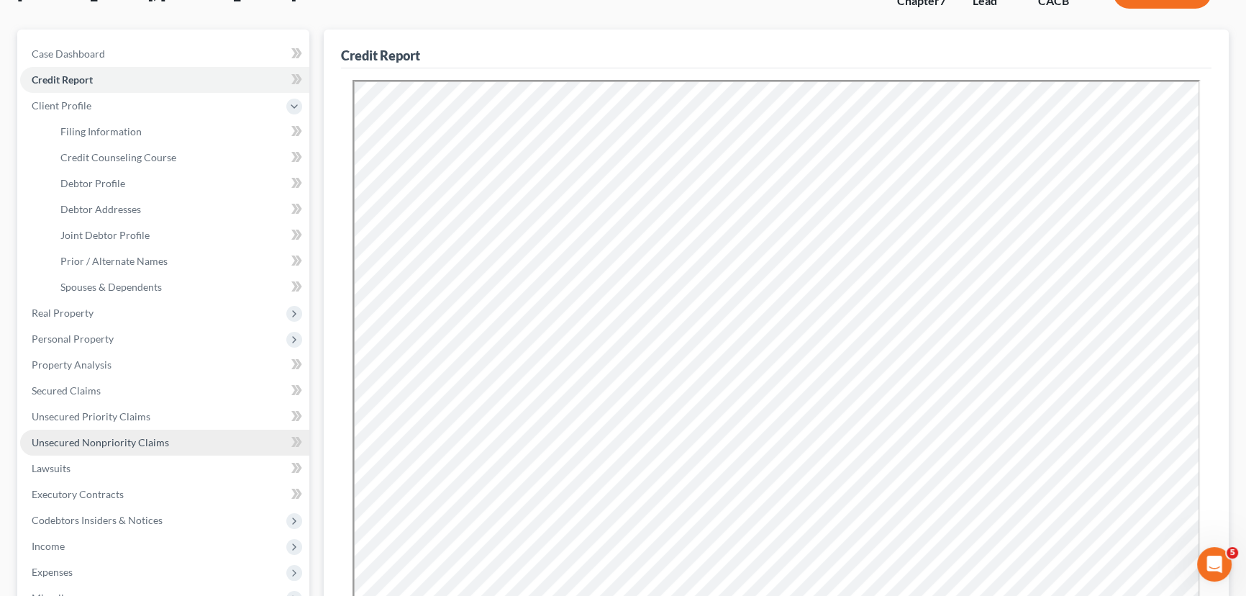  I want to click on span: Spouses & Dependents, so click(111, 286).